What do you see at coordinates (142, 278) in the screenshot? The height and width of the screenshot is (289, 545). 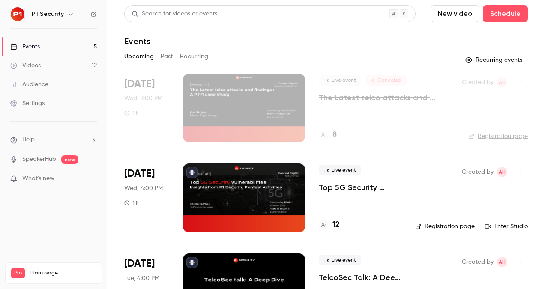 I see `span: Tue, 4:00 PM` at bounding box center [142, 278].